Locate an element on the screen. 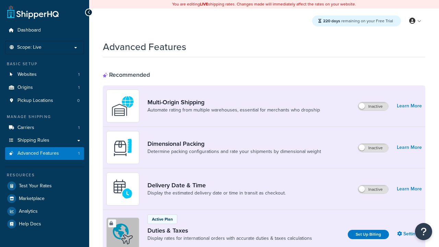 Image resolution: width=439 pixels, height=247 pixels. span: Shipping Rules is located at coordinates (33, 140).